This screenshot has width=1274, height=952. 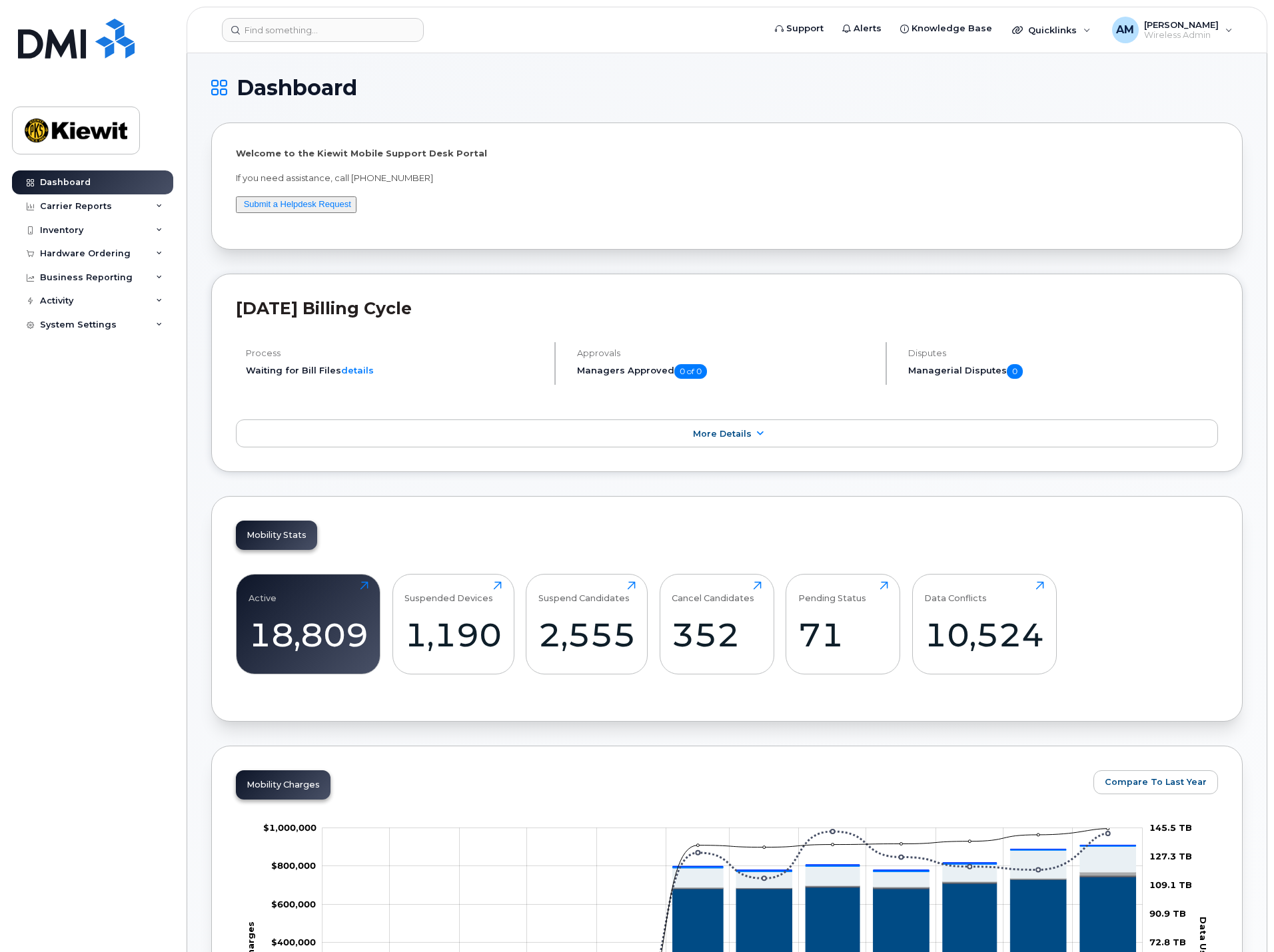 What do you see at coordinates (296, 204) in the screenshot?
I see `button: Submit a Helpdesk Request` at bounding box center [296, 204].